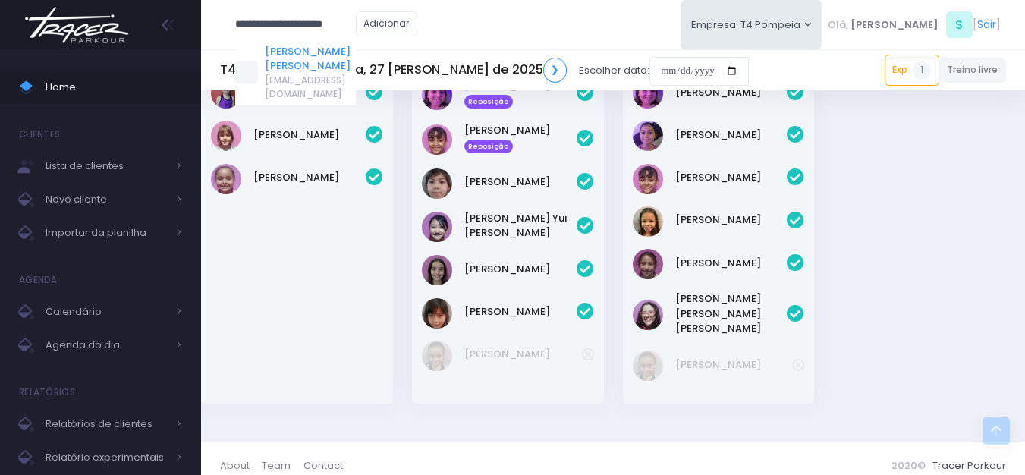 The image size is (1025, 475). What do you see at coordinates (437, 270) in the screenshot?
I see `img: giovana vilela` at bounding box center [437, 270].